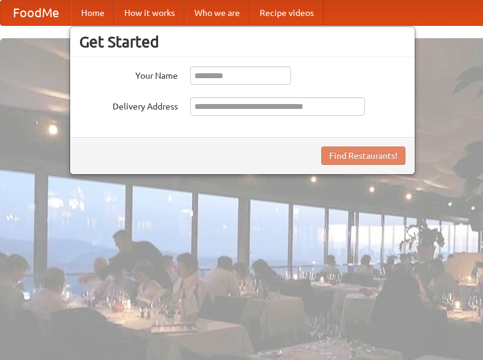 This screenshot has height=360, width=483. Describe the element at coordinates (149, 13) in the screenshot. I see `a: How it works` at that location.